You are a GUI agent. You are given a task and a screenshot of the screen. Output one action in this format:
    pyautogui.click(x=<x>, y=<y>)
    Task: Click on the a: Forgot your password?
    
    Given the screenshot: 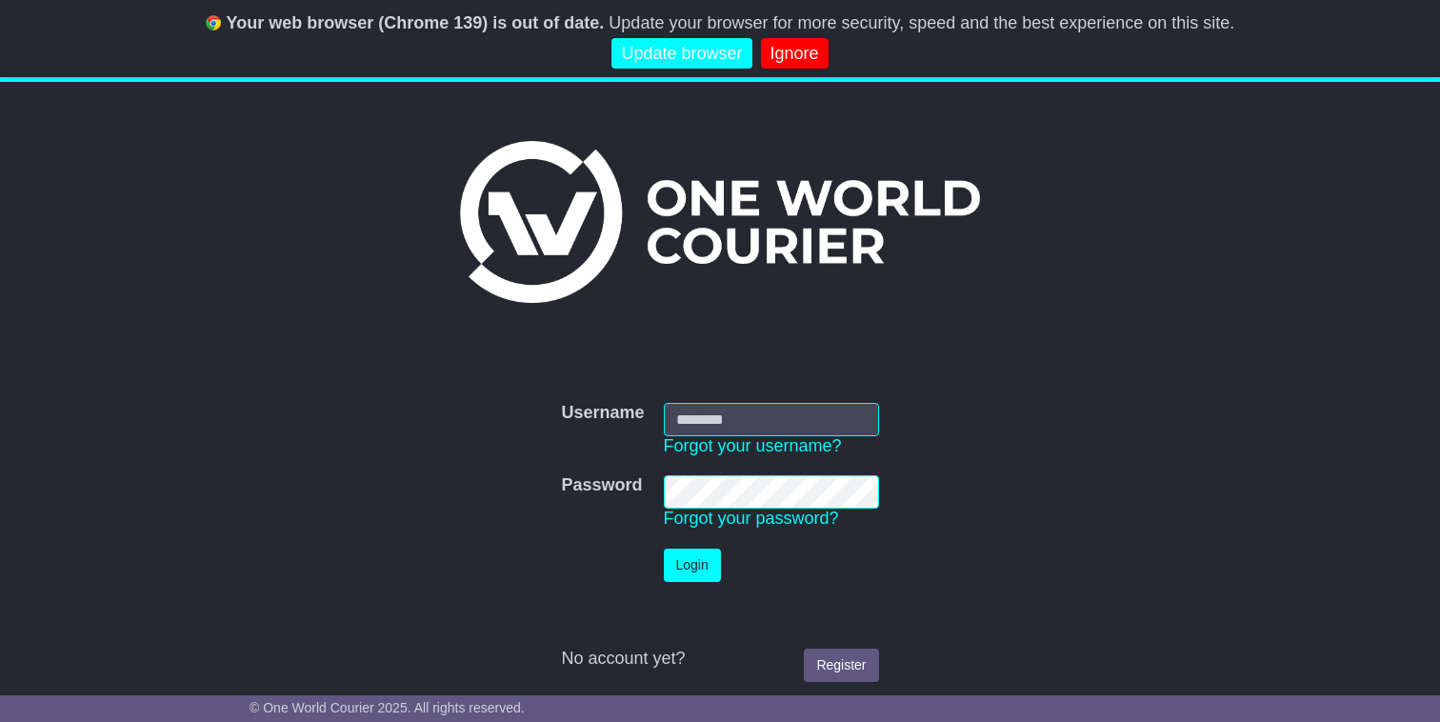 What is the action you would take?
    pyautogui.click(x=752, y=518)
    